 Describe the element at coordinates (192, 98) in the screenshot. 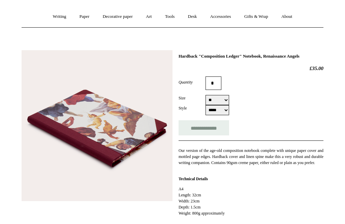

I see `label: Size` at that location.